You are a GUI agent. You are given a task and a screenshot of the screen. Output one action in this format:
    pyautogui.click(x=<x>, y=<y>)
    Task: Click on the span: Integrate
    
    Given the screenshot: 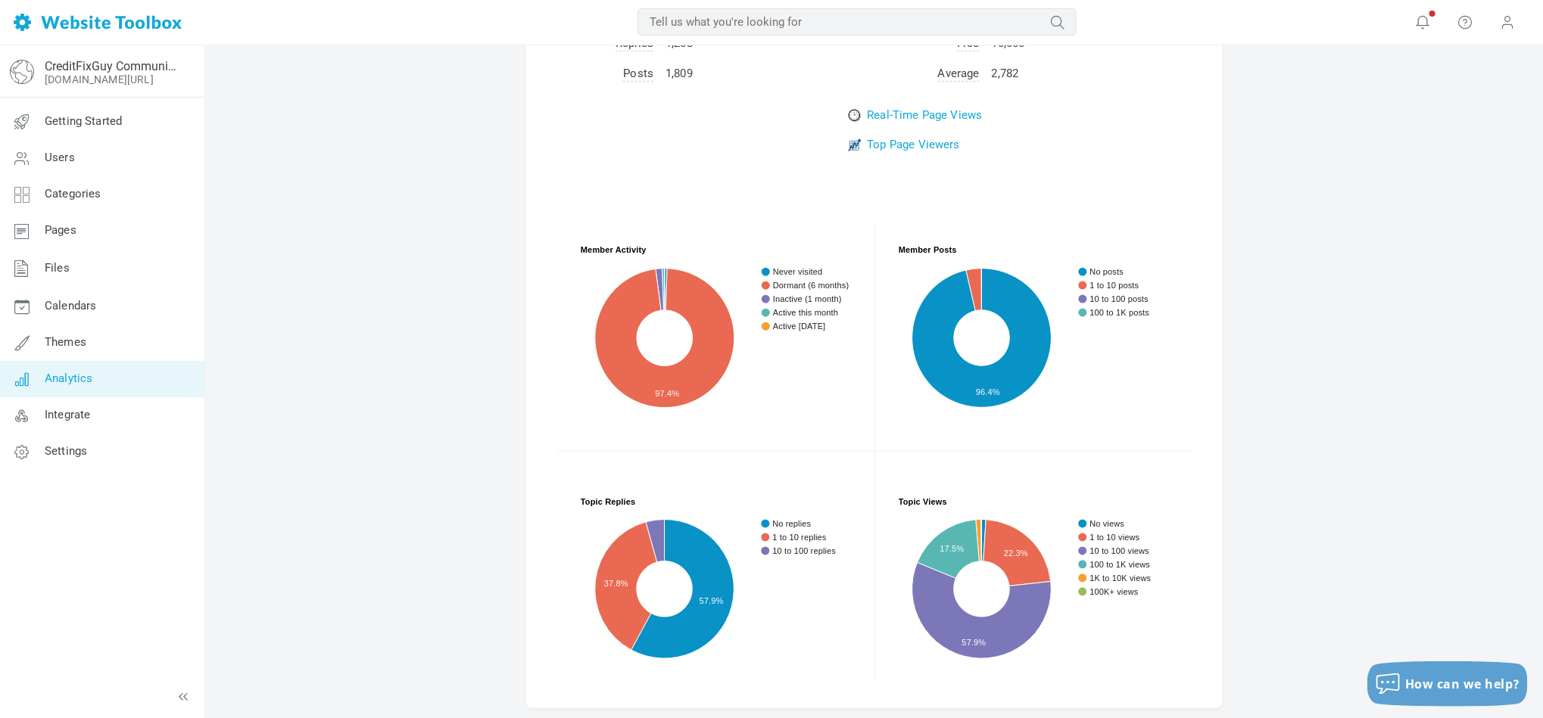 What is the action you would take?
    pyautogui.click(x=67, y=415)
    